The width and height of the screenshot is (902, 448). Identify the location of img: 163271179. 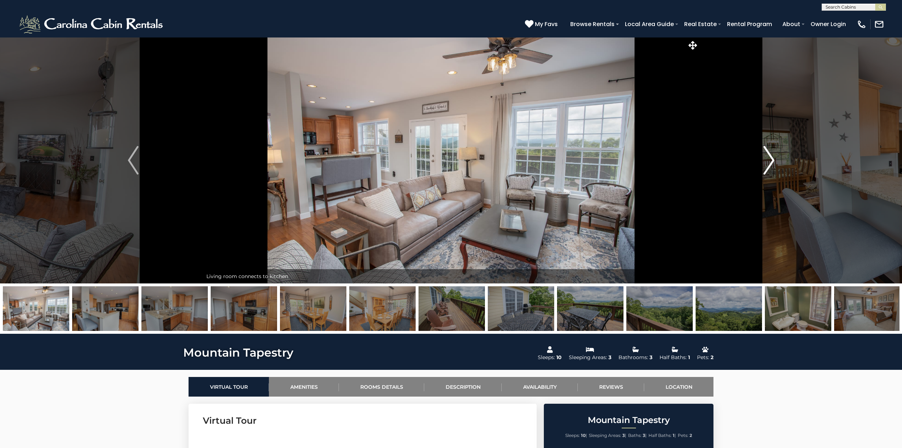
(105, 308).